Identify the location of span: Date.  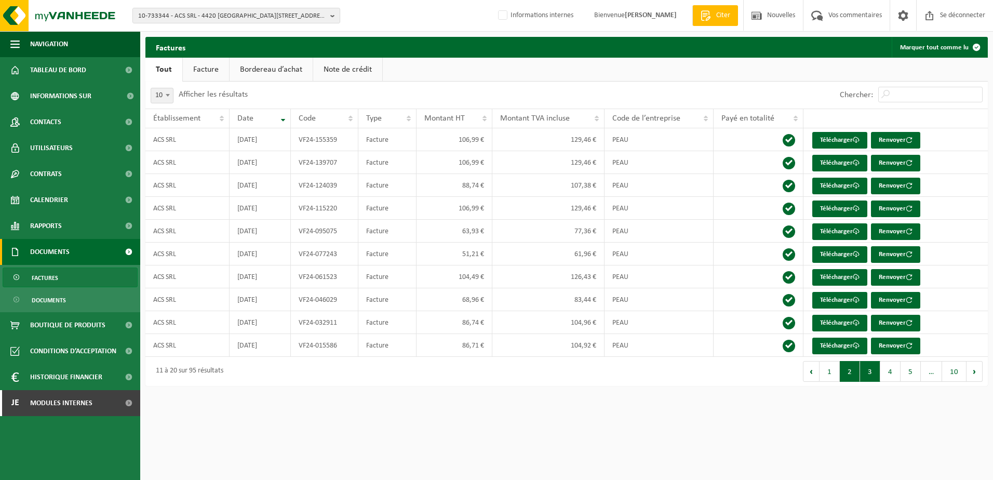
(245, 118).